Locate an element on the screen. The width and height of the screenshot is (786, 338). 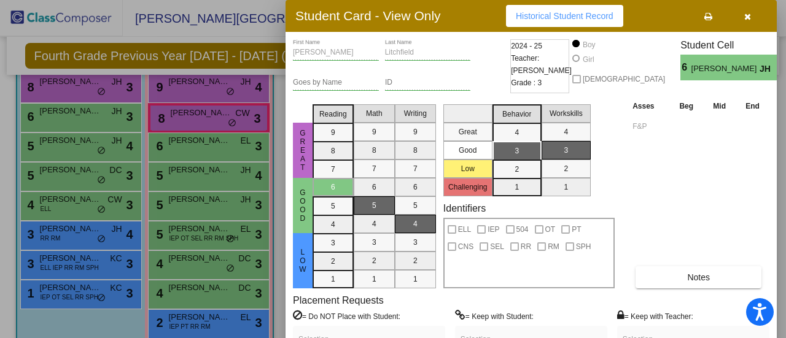
span: OT is located at coordinates (550, 230).